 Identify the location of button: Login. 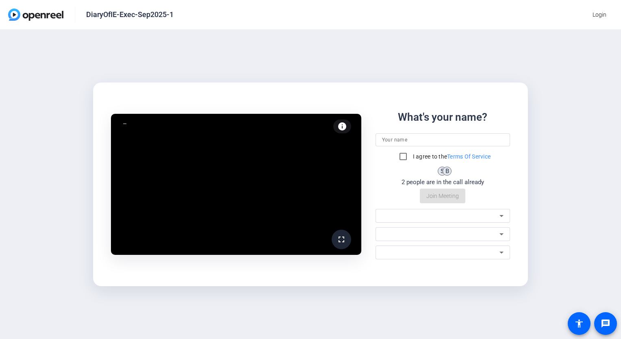
(599, 15).